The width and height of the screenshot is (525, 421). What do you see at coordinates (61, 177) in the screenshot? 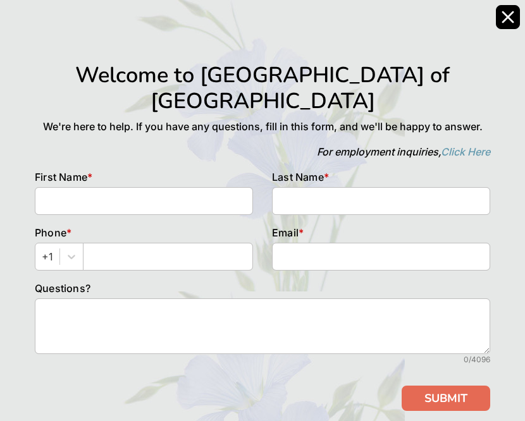
I see `span: First Name` at bounding box center [61, 177].